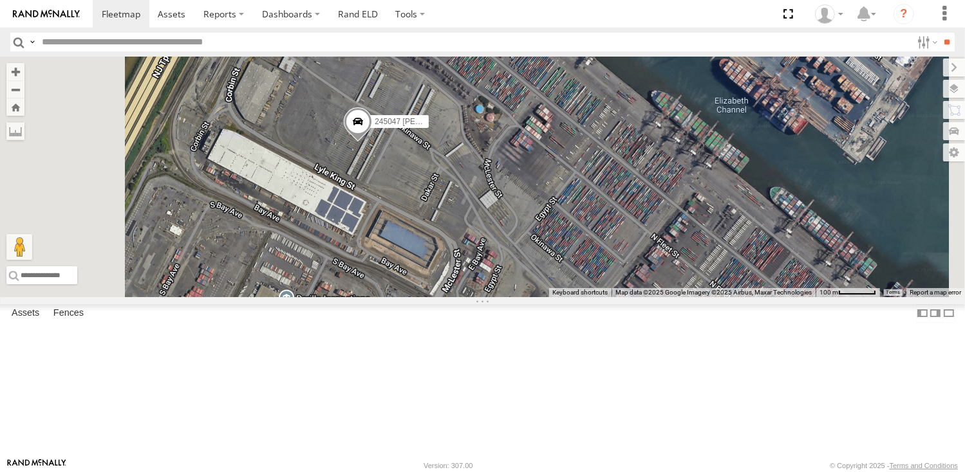 The image size is (965, 472). Describe the element at coordinates (19, 247) in the screenshot. I see `button: Drag Pegman onto the map to open Street View` at that location.